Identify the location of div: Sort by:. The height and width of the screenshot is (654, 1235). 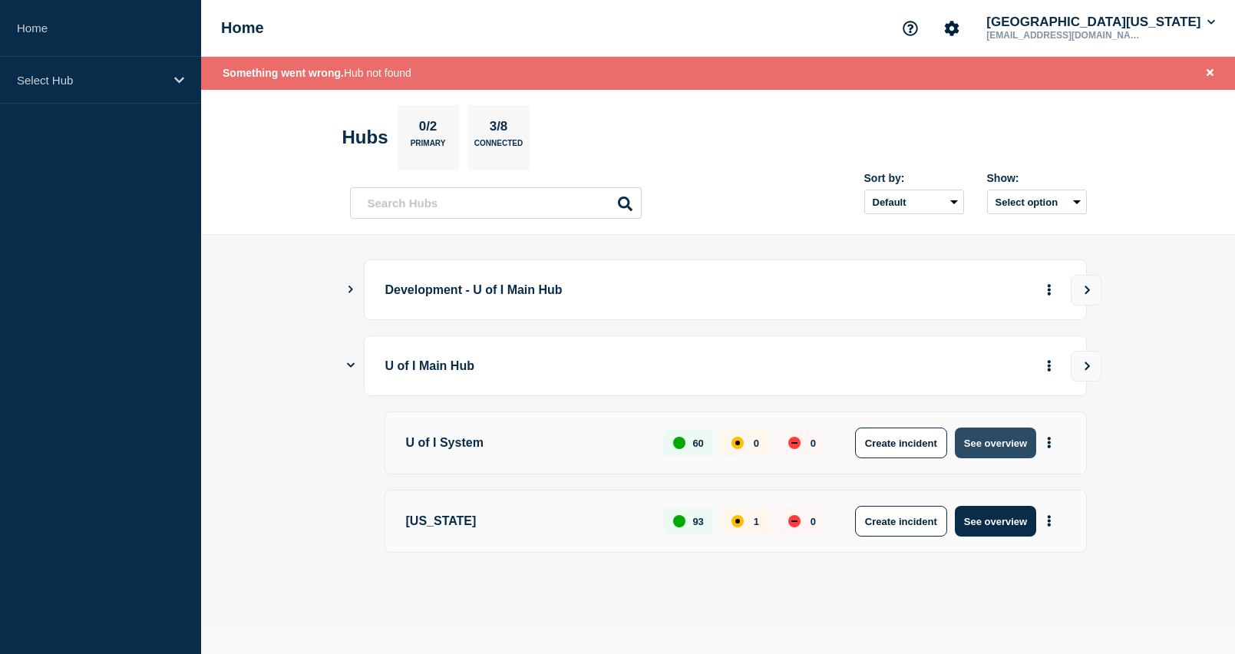
(914, 178).